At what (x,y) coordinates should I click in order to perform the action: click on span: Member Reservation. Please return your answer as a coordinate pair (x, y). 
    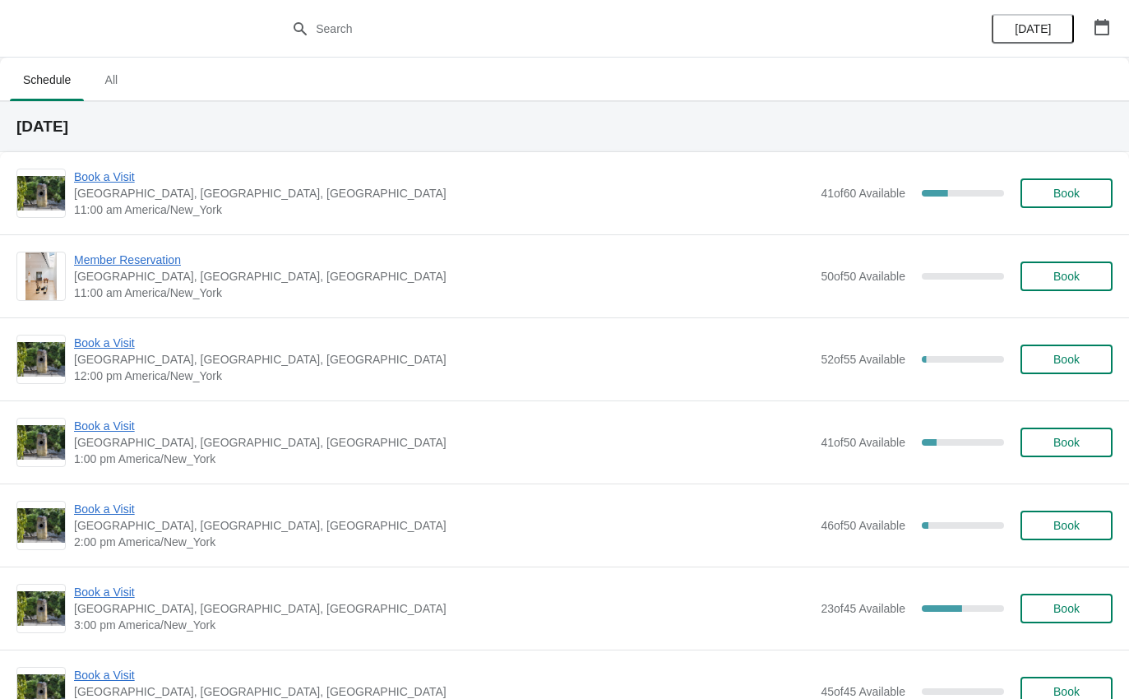
    Looking at the image, I should click on (443, 260).